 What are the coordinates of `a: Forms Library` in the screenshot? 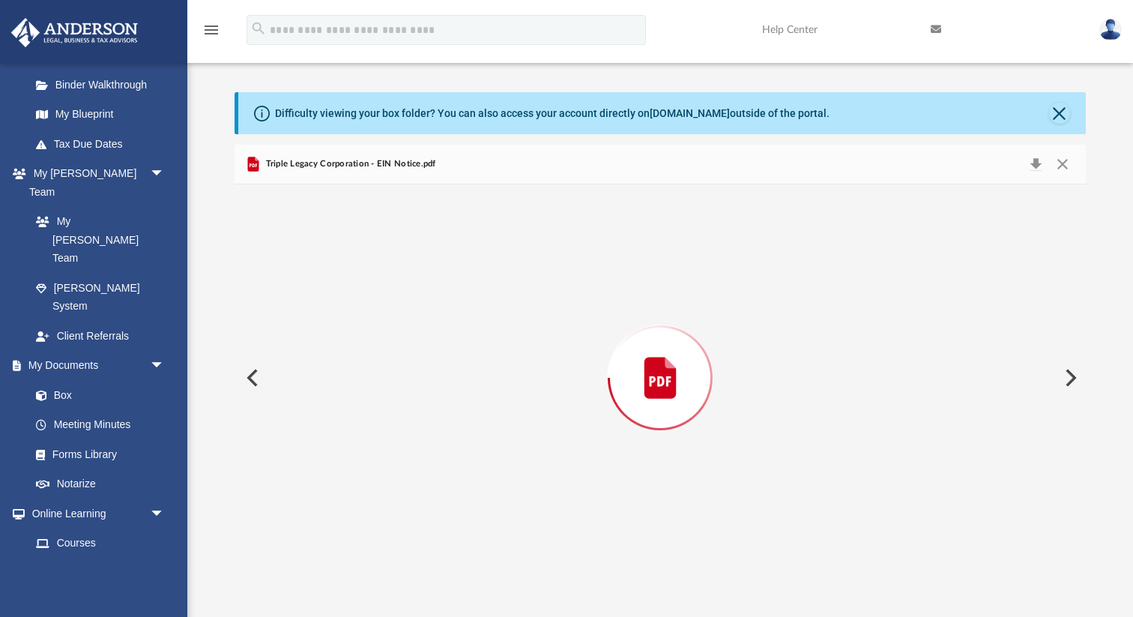 It's located at (97, 454).